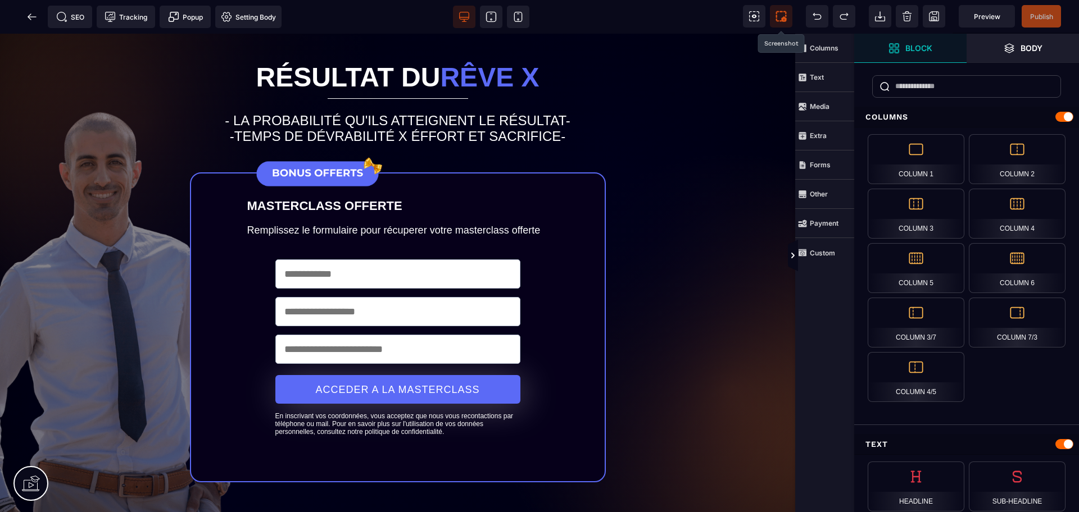  I want to click on span: Media, so click(824, 107).